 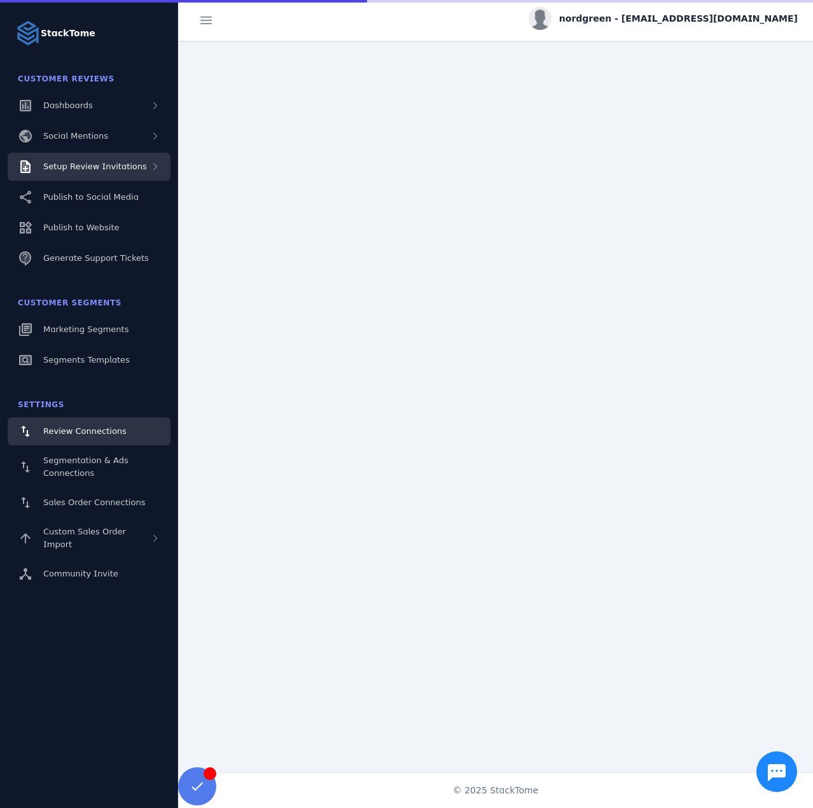 I want to click on a: Generate Support Tickets, so click(x=89, y=258).